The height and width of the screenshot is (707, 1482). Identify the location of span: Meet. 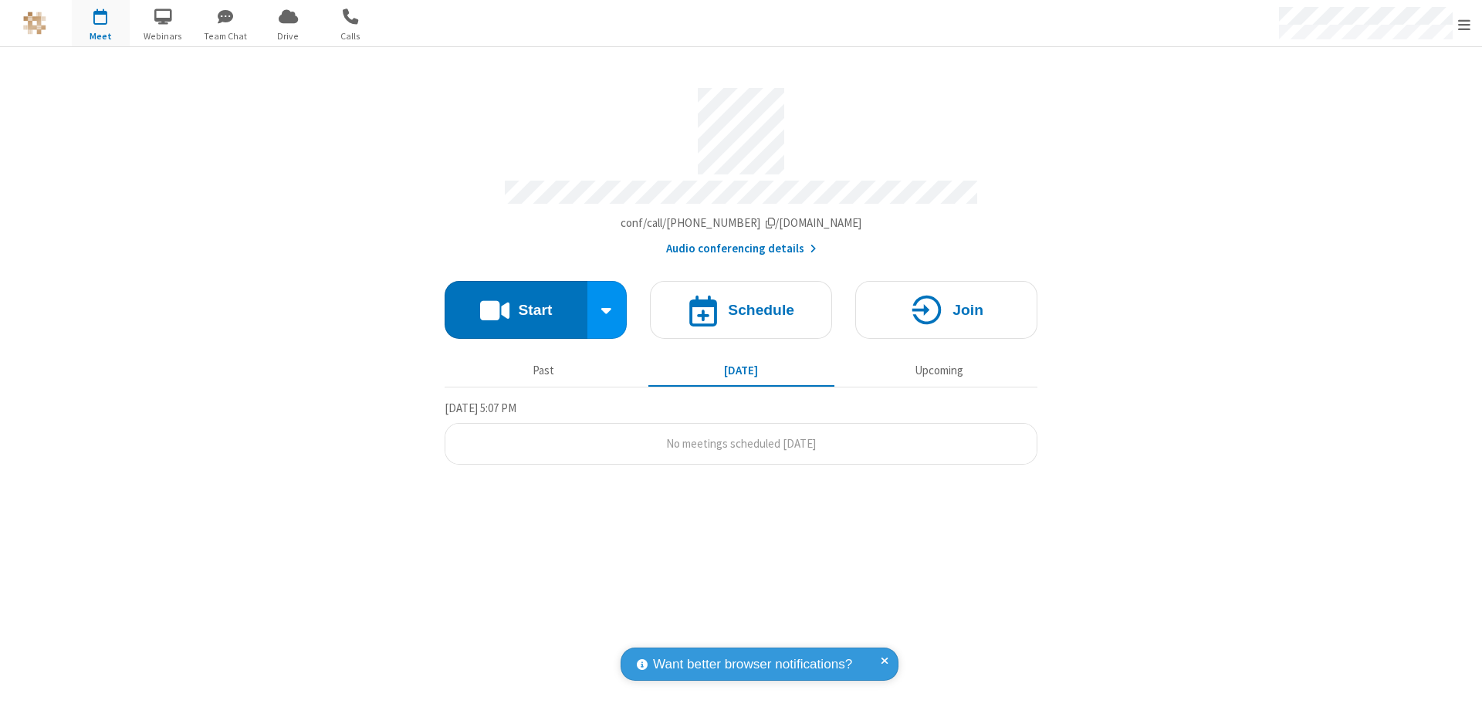
(100, 36).